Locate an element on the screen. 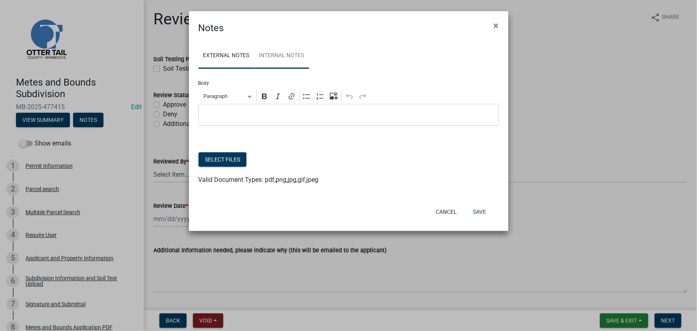 The width and height of the screenshot is (697, 331). a: Internal Notes is located at coordinates (282, 56).